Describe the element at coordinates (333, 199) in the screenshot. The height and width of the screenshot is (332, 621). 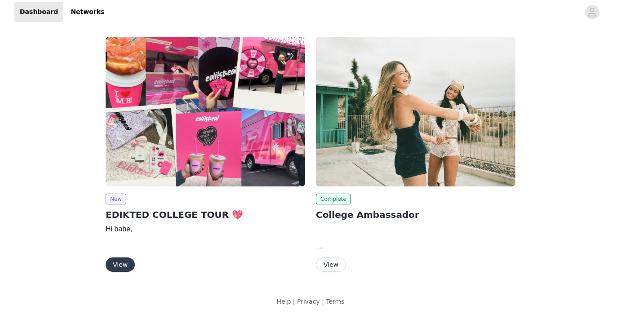
I see `span: Complete` at that location.